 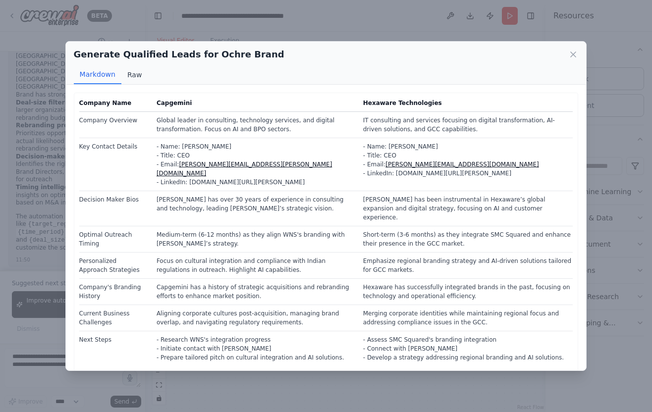 What do you see at coordinates (134, 75) in the screenshot?
I see `button: Raw` at bounding box center [134, 75].